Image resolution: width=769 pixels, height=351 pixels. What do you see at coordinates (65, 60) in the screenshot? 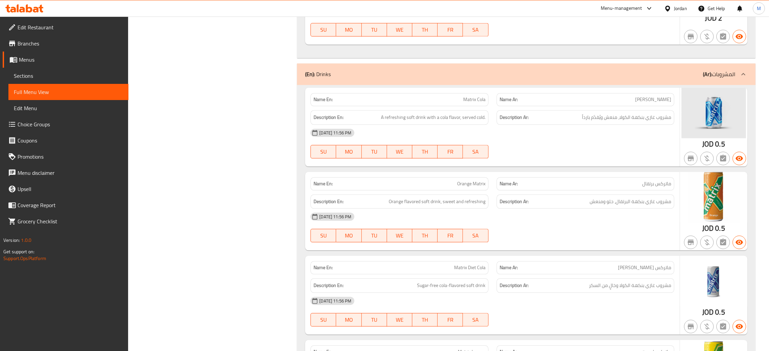
I see `a: Menus` at bounding box center [65, 60].